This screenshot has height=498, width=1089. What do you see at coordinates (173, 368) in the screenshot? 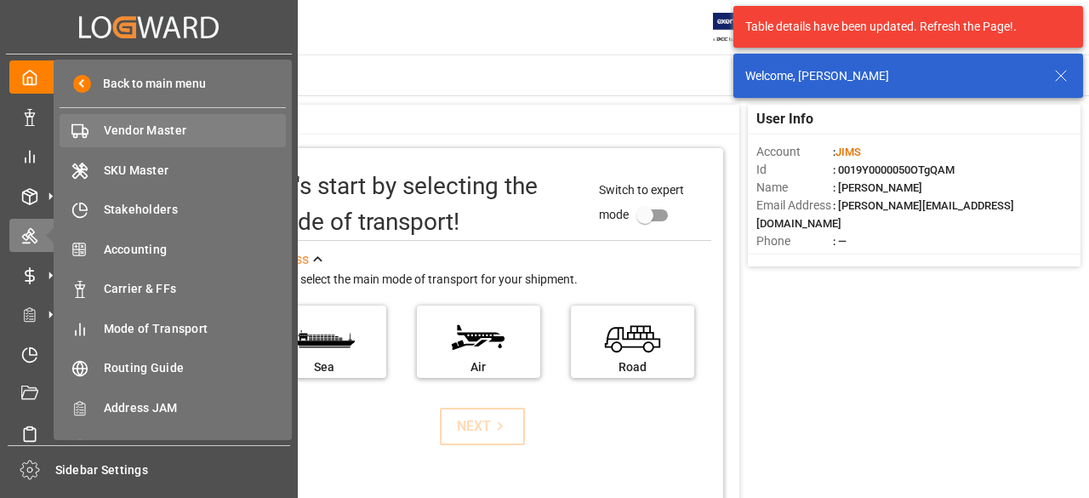
I see `a: Routing Guide` at bounding box center [173, 368].